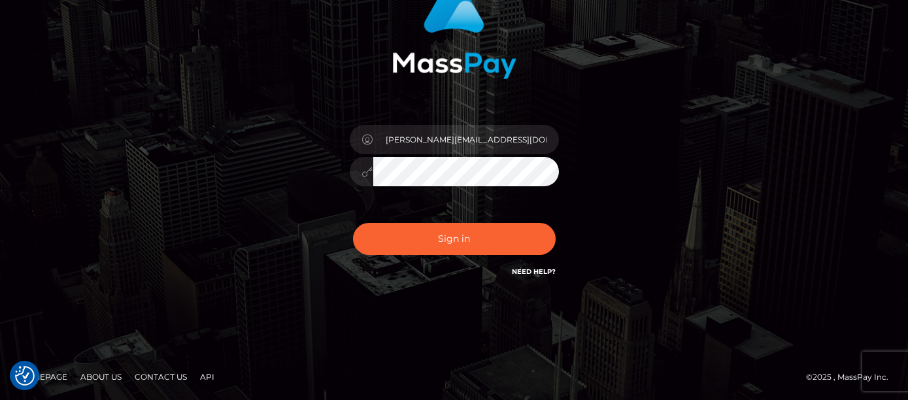  Describe the element at coordinates (101, 376) in the screenshot. I see `a: About Us` at that location.